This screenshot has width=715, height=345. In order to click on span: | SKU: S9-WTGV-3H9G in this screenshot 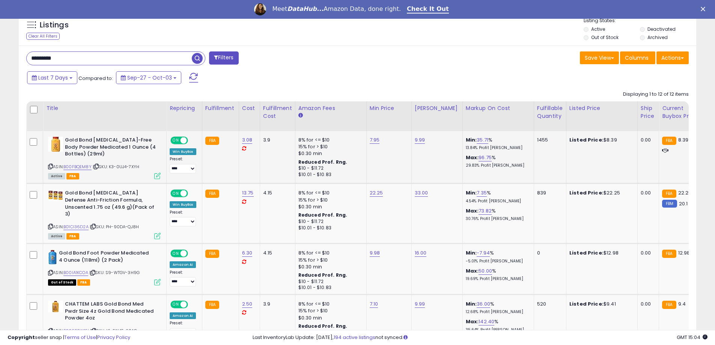, I will do `click(114, 272)`.